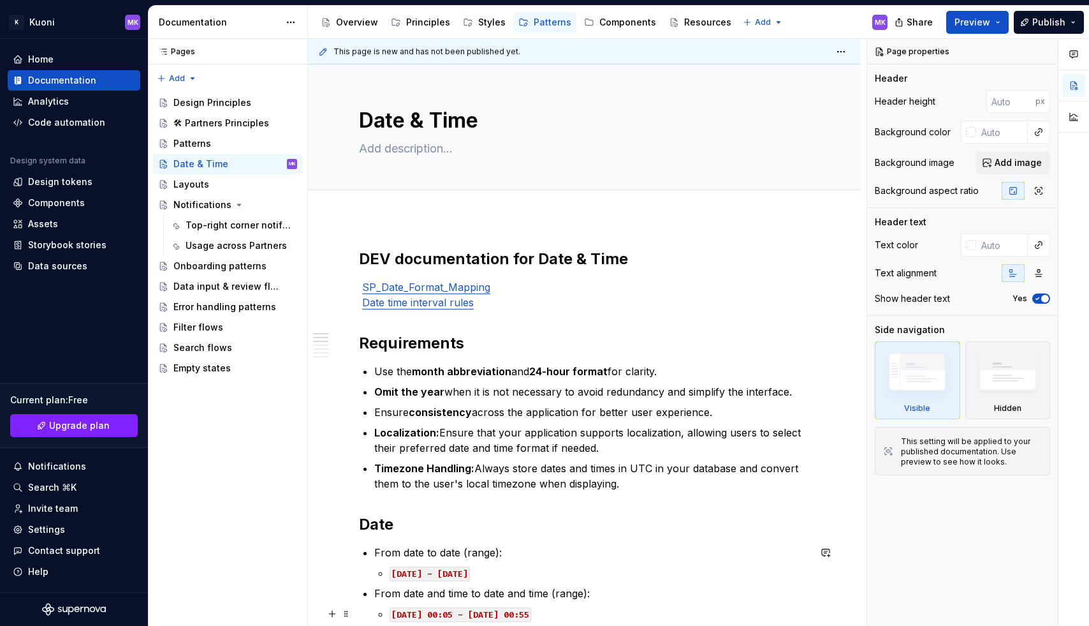  What do you see at coordinates (198, 327) in the screenshot?
I see `div: Filter flows` at bounding box center [198, 327].